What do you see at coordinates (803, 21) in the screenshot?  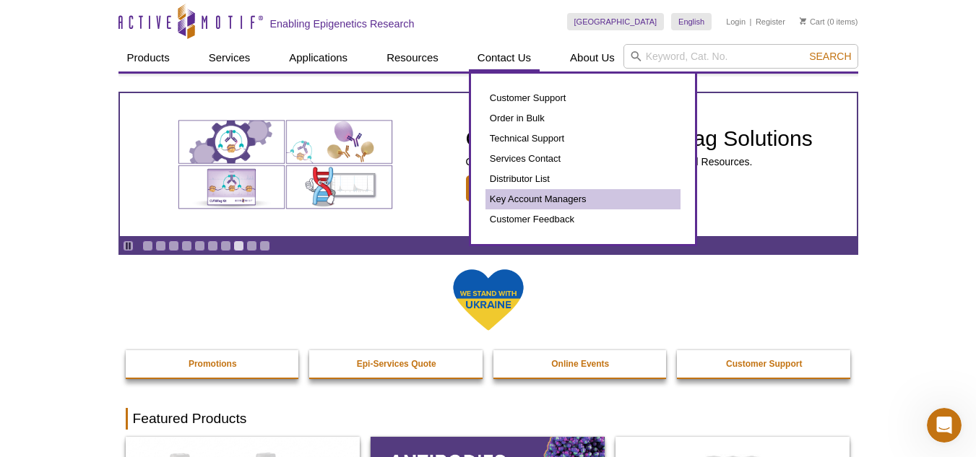 I see `img: Your Cart` at bounding box center [803, 21].